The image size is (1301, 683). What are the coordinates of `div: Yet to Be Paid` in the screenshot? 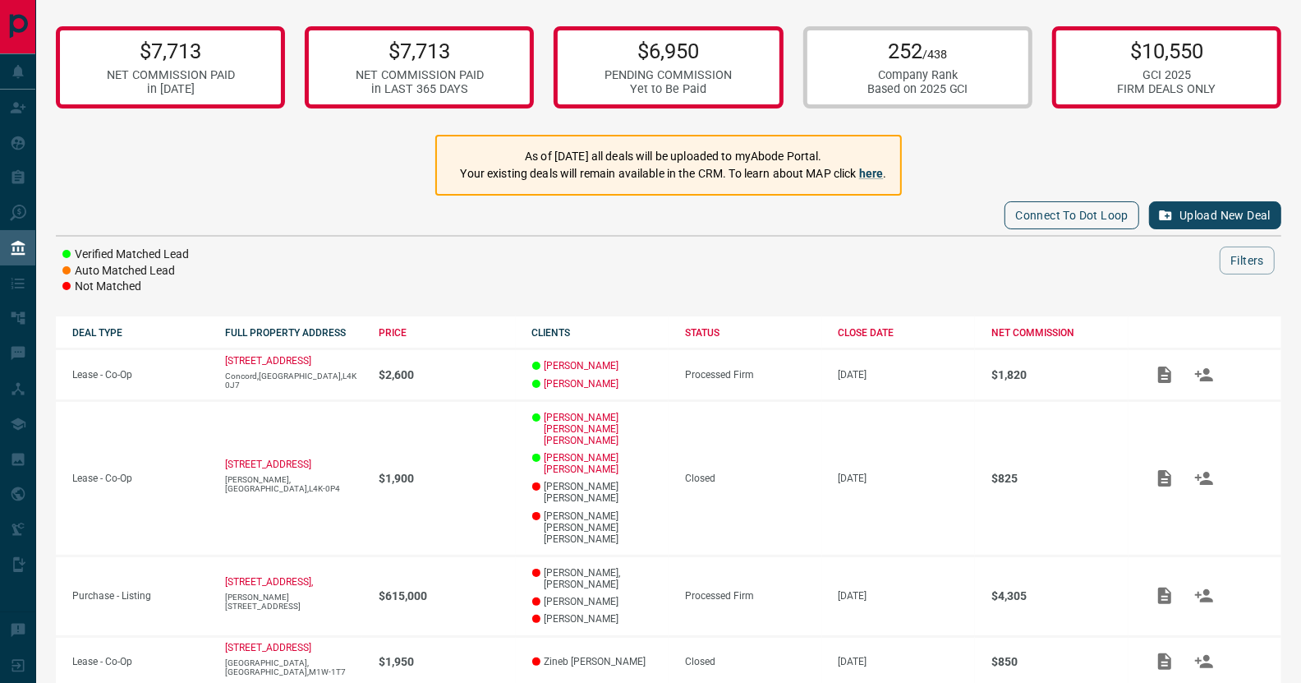 It's located at (669, 89).